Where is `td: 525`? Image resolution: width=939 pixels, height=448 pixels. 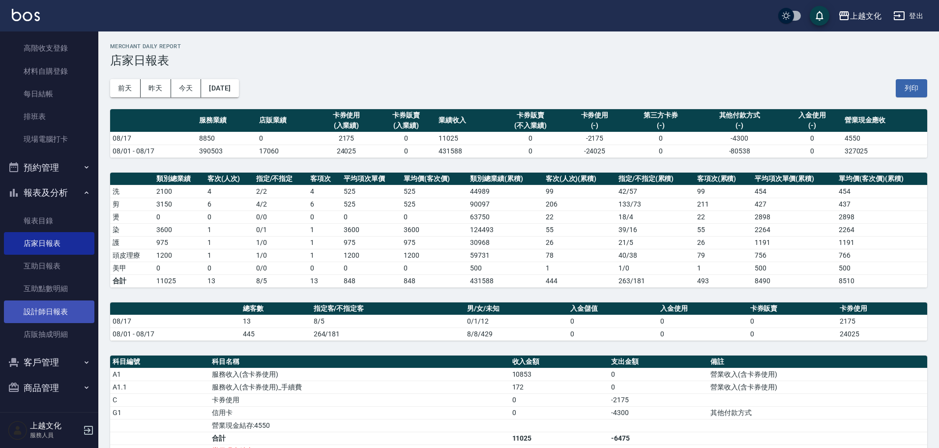
td: 525 is located at coordinates (434, 191).